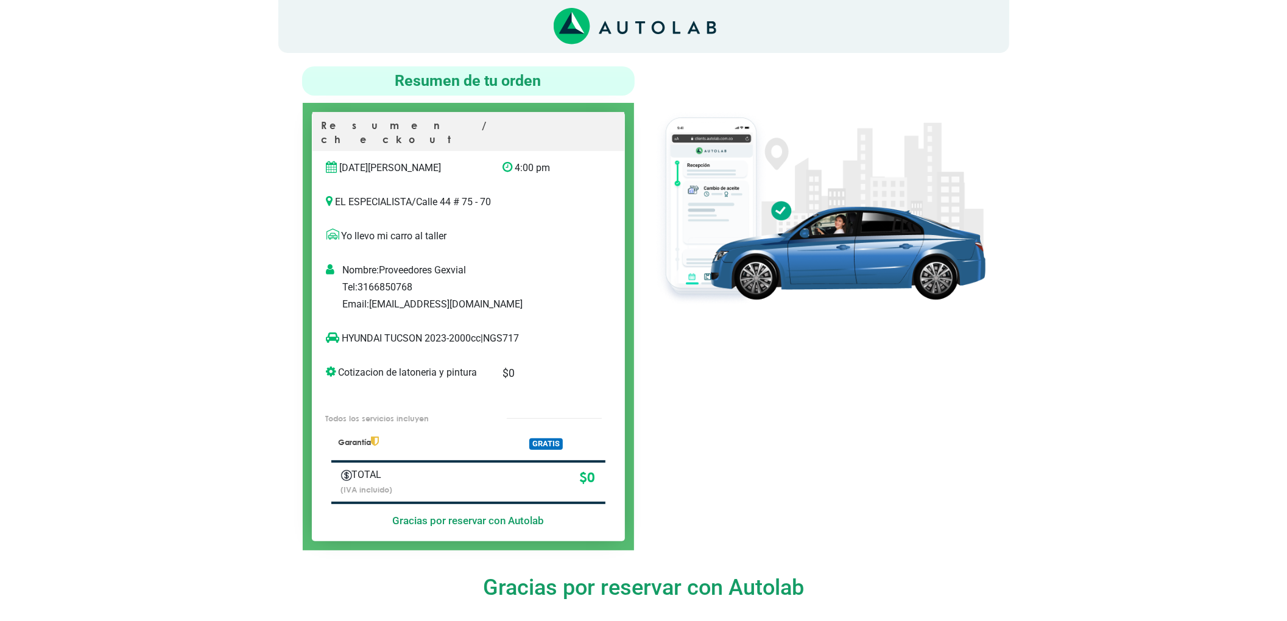  What do you see at coordinates (347, 476) in the screenshot?
I see `img: Autobooking-Iconos-23.png` at bounding box center [347, 476].